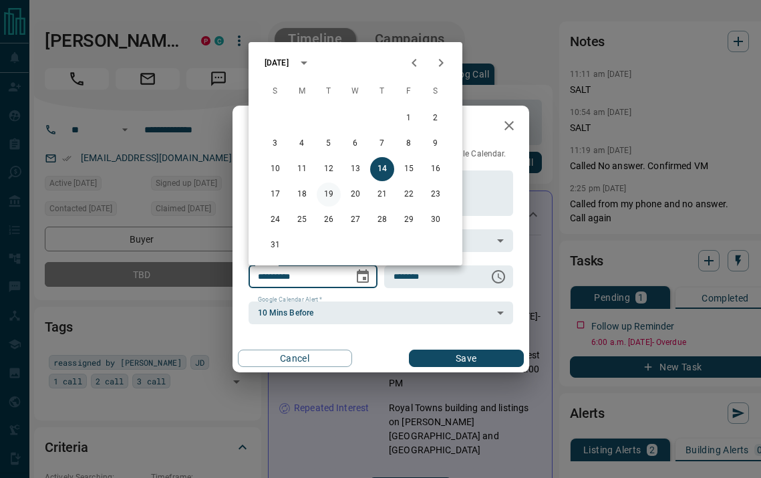 This screenshot has width=761, height=478. What do you see at coordinates (275, 169) in the screenshot?
I see `button: 10` at bounding box center [275, 169].